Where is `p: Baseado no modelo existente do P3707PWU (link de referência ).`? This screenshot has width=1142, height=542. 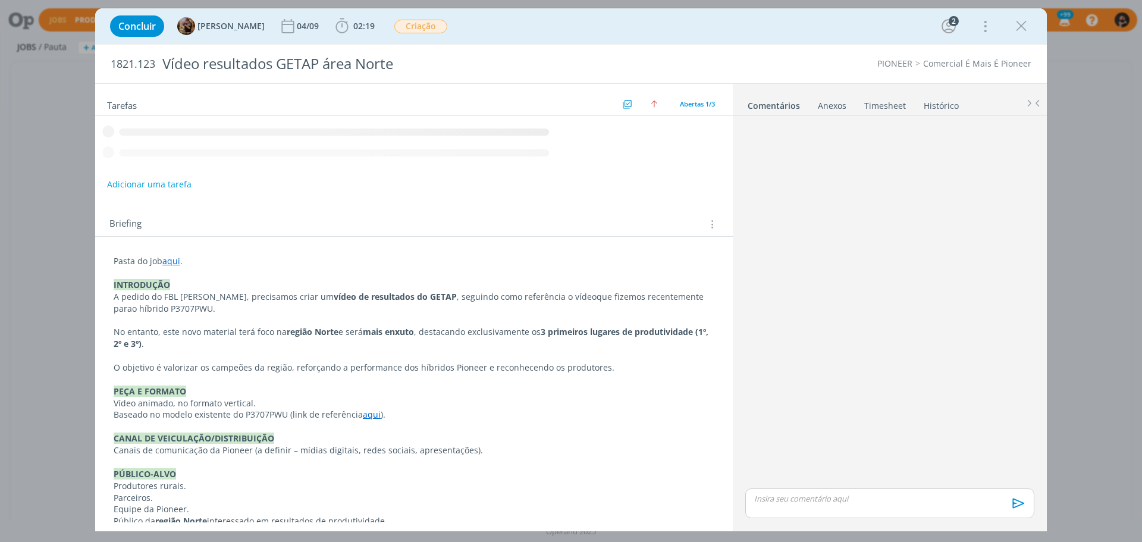
p: Baseado no modelo existente do P3707PWU (link de referência ). is located at coordinates (414, 415).